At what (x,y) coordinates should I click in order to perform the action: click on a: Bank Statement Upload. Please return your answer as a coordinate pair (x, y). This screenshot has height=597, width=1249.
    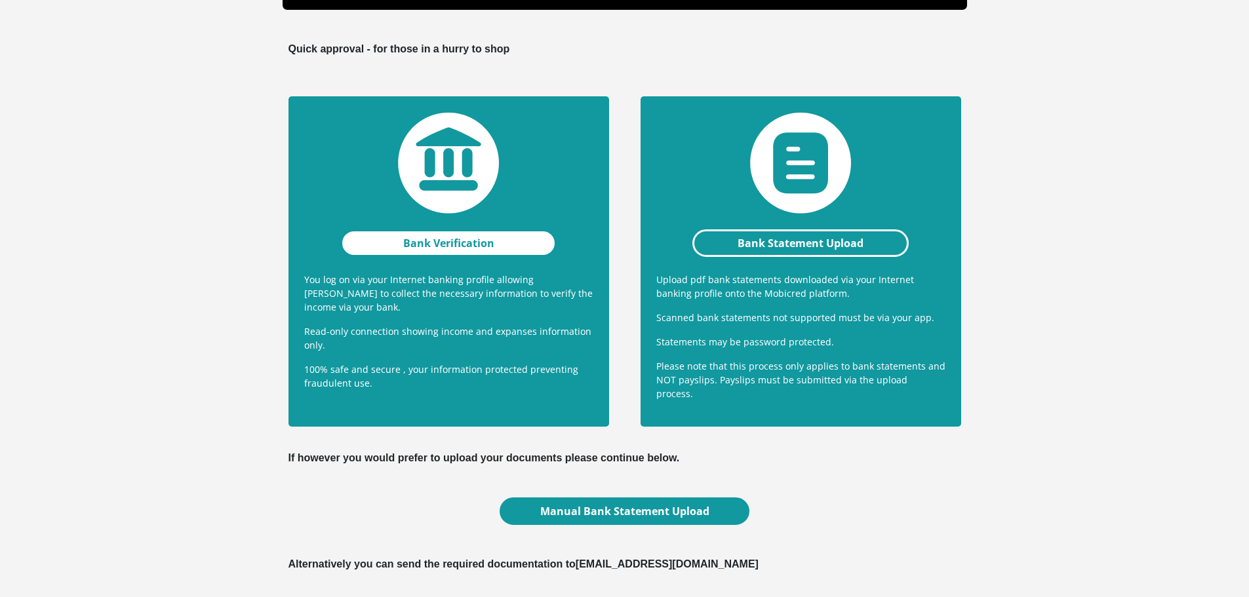
    Looking at the image, I should click on (800, 243).